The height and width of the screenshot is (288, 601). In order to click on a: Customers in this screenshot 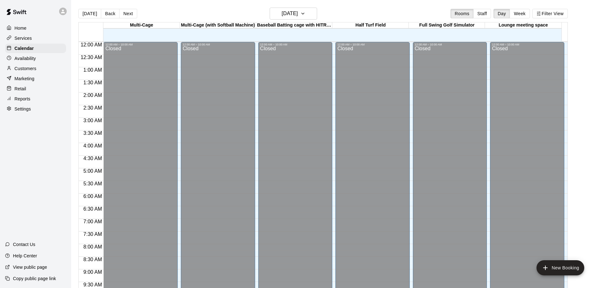, I will do `click(35, 69)`.